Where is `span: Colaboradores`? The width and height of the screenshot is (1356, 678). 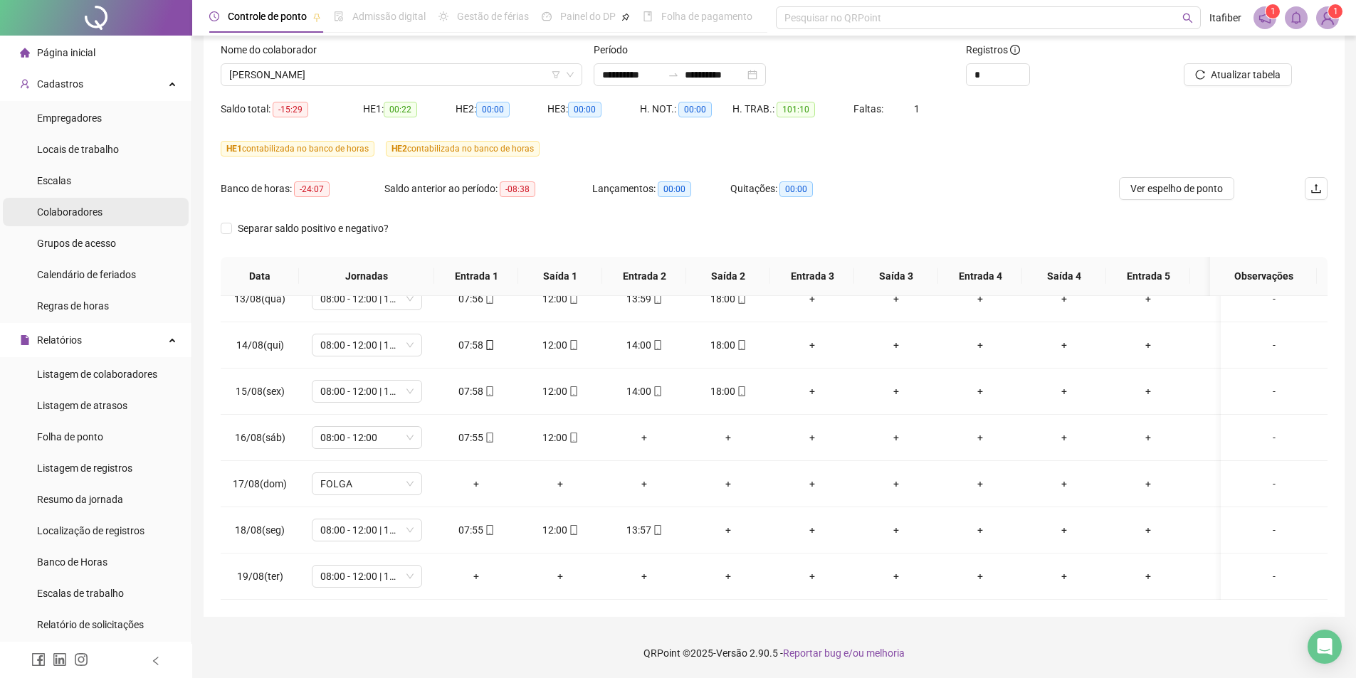
span: Colaboradores is located at coordinates (70, 212).